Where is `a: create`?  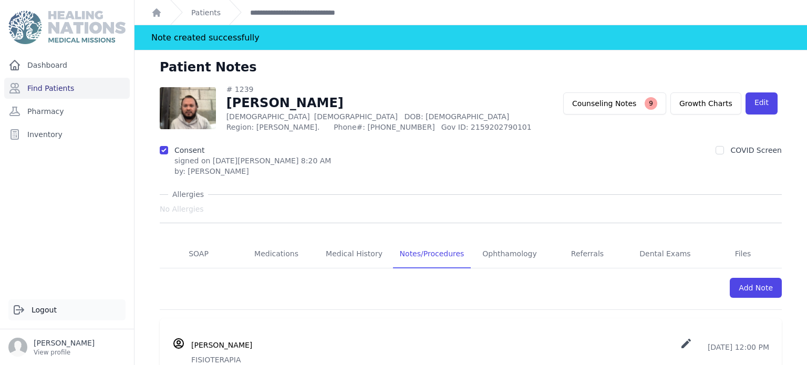 a: create is located at coordinates (687, 347).